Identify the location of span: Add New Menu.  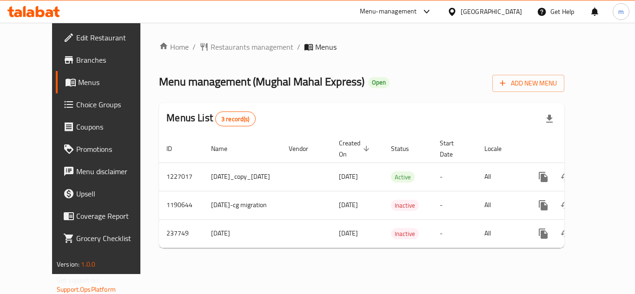
(528, 83).